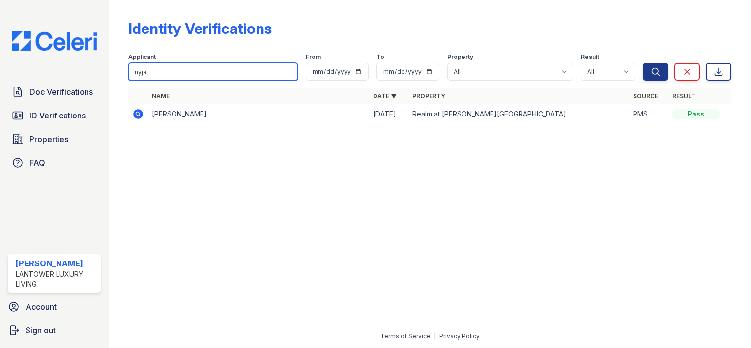 The width and height of the screenshot is (751, 348). I want to click on img: CE_Logo_Blue-a8612792a0a2168367f1c8372b55b34899dd931a85d93a1a3d3e32e68fde9ad4.png, so click(54, 41).